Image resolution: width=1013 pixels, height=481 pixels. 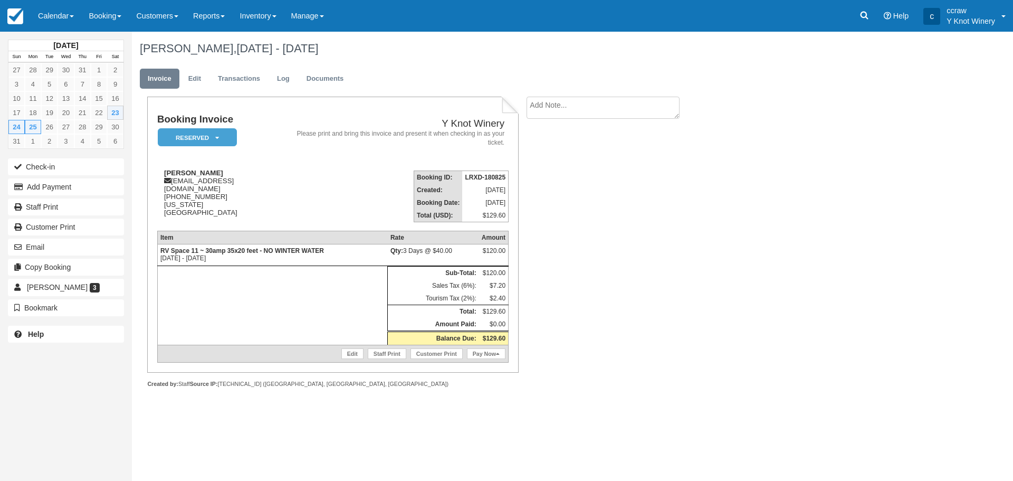 What do you see at coordinates (494, 324) in the screenshot?
I see `td: $0.00` at bounding box center [494, 324].